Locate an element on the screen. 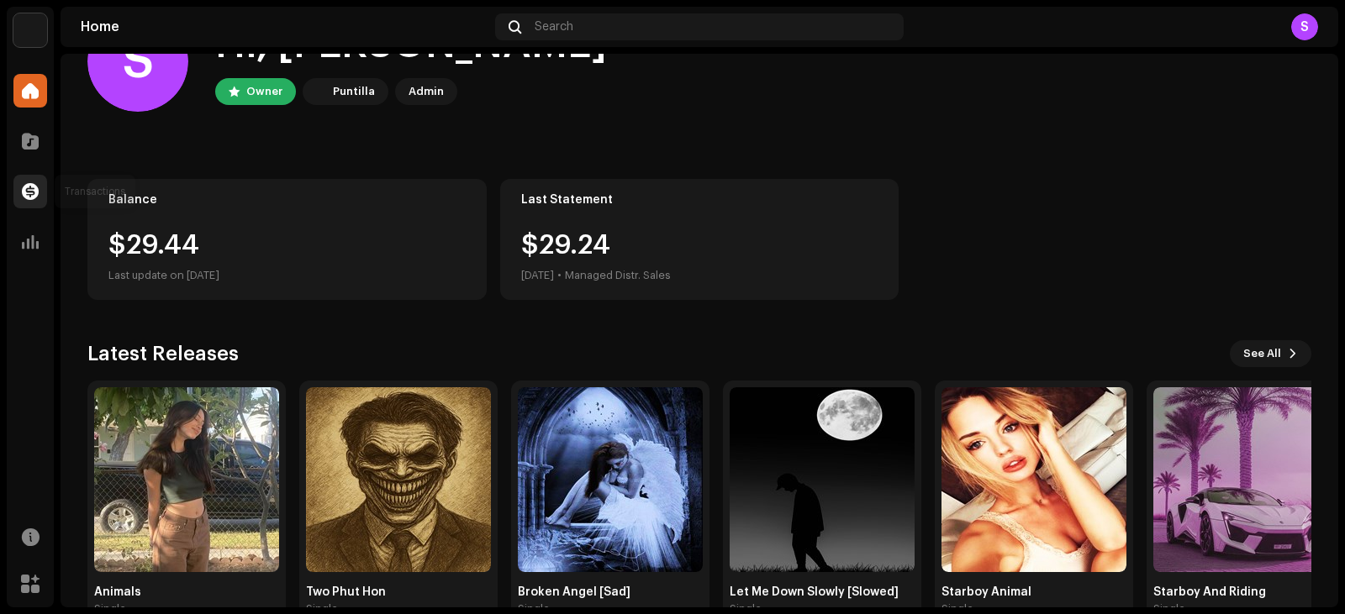  div: Broken Angel [Sad] is located at coordinates (610, 592).